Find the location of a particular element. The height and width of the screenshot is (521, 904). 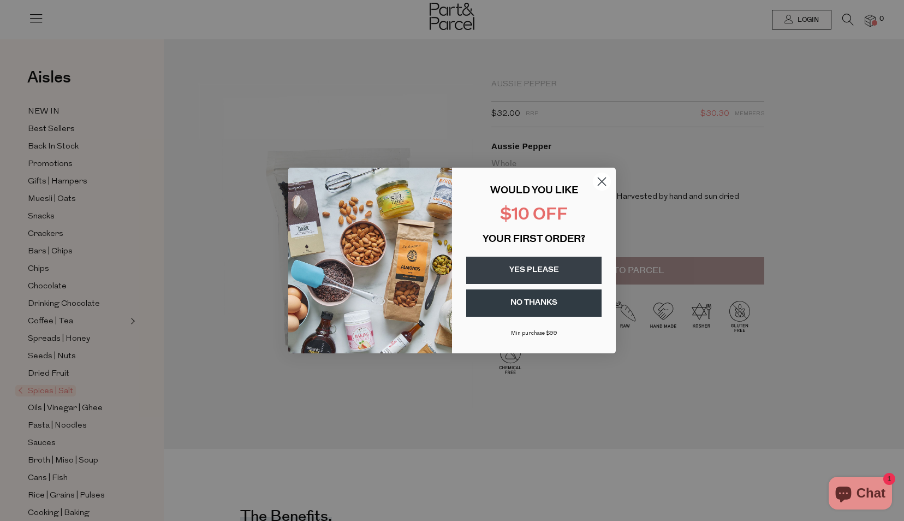

button: Close dialog is located at coordinates (602, 181).